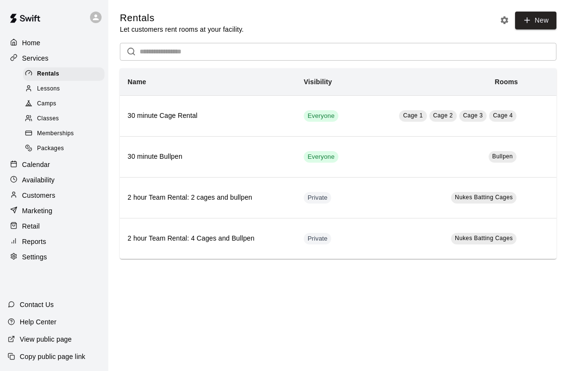 Image resolution: width=568 pixels, height=371 pixels. What do you see at coordinates (66, 134) in the screenshot?
I see `a: Memberships` at bounding box center [66, 134].